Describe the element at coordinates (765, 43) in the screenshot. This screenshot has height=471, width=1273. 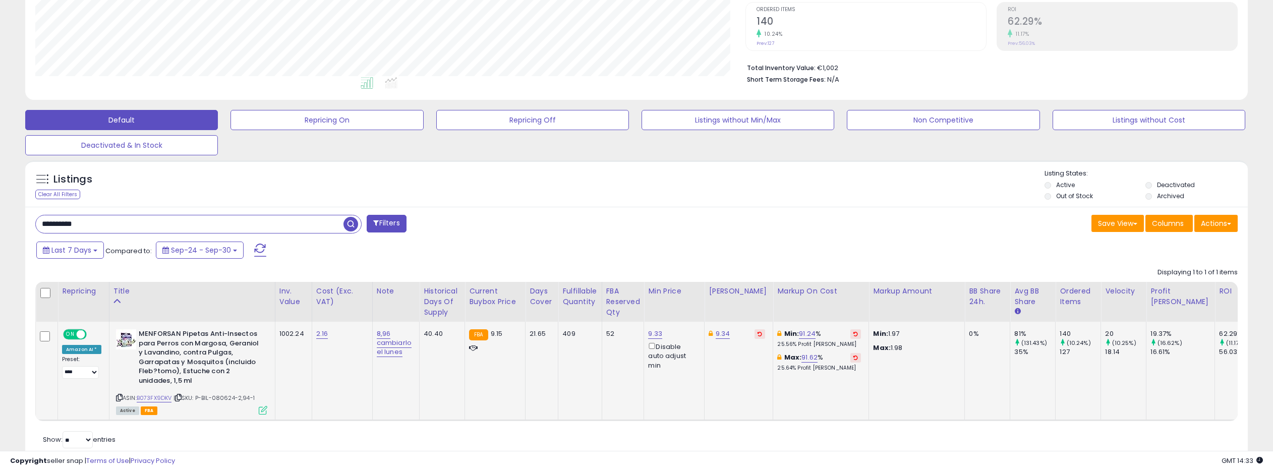
I see `small: Prev: 127` at that location.